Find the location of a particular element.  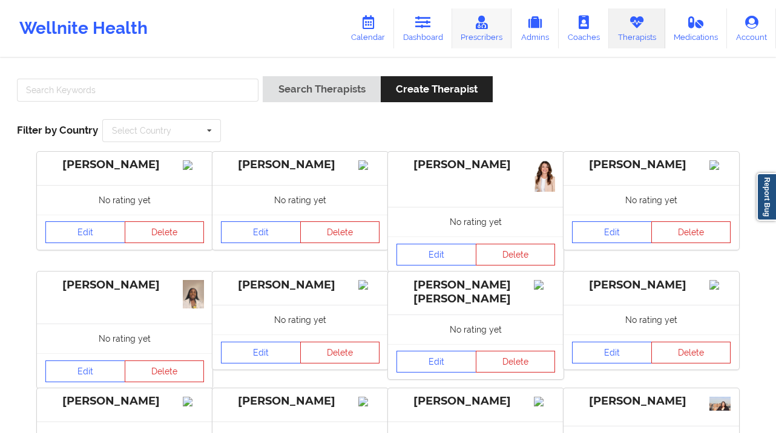

button: Search Therapists is located at coordinates (321, 89).